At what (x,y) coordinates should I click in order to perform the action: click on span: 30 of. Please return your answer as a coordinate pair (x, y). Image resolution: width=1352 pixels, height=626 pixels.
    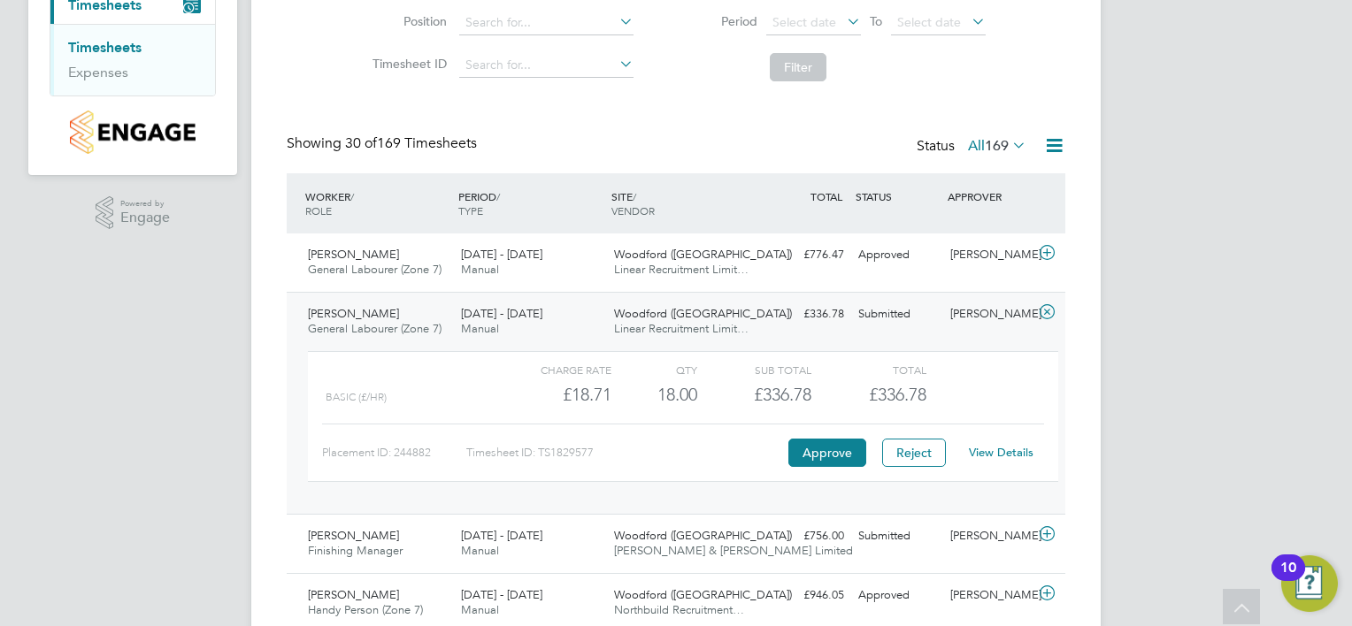
    Looking at the image, I should click on (361, 143).